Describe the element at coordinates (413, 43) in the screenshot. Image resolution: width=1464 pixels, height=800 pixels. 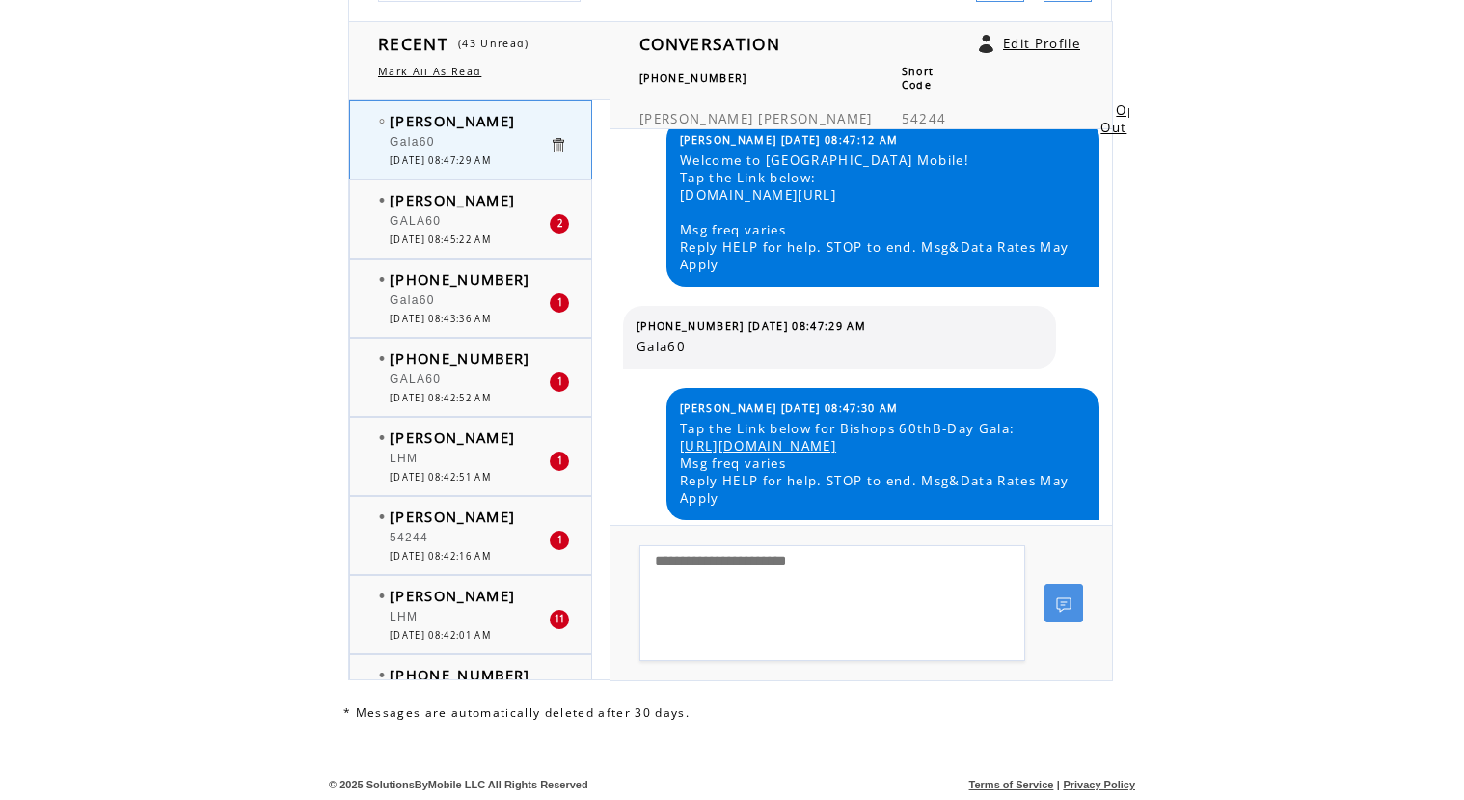
I see `span: RECENT` at that location.